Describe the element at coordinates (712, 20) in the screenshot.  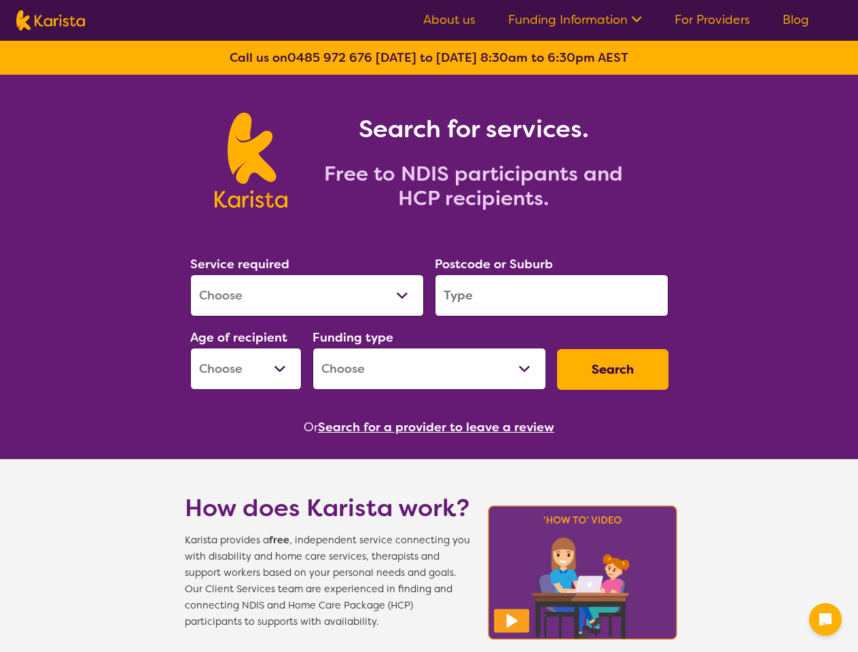
I see `a: For Providers` at that location.